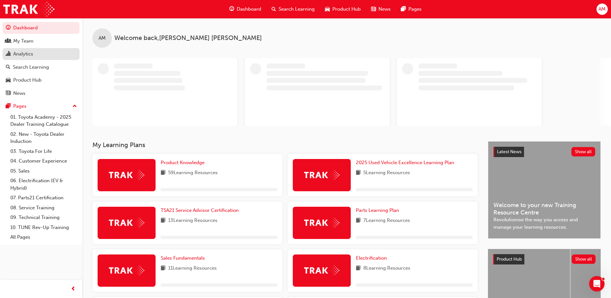 Image resolution: width=611 pixels, height=298 pixels. I want to click on span: 5 Learning Resources, so click(387, 173).